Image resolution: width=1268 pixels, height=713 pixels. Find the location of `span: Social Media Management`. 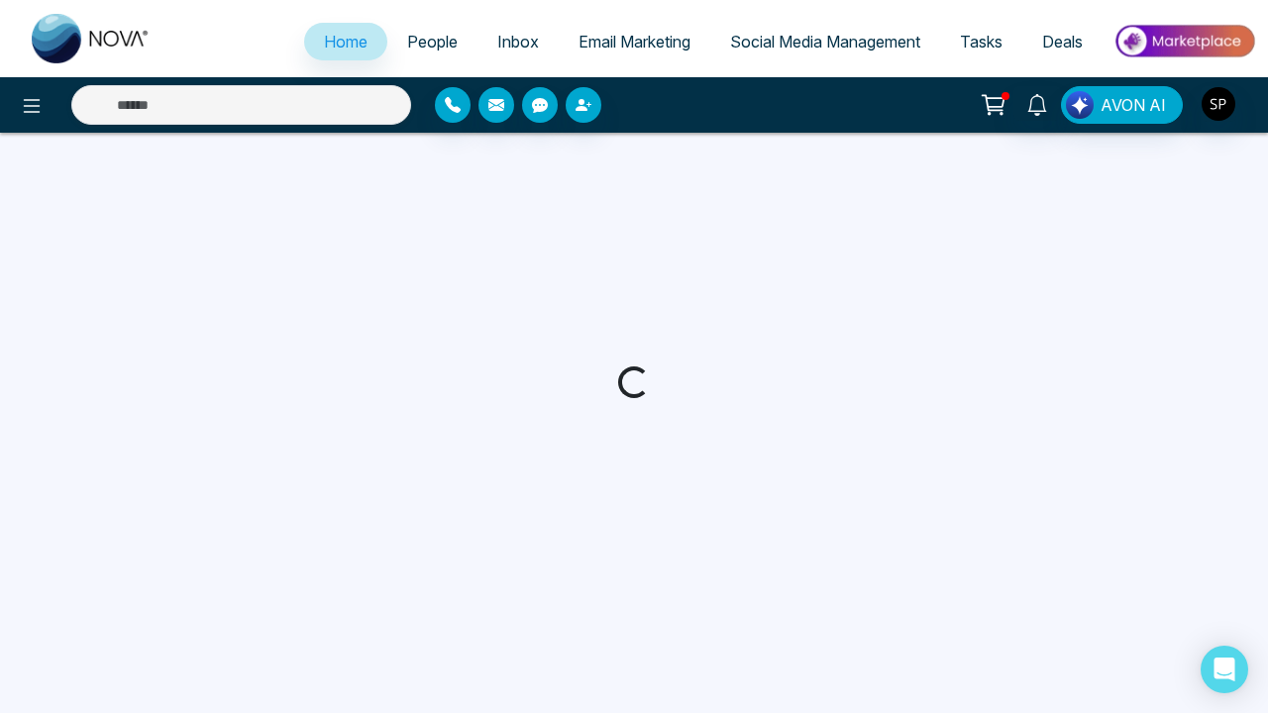

span: Social Media Management is located at coordinates (825, 42).